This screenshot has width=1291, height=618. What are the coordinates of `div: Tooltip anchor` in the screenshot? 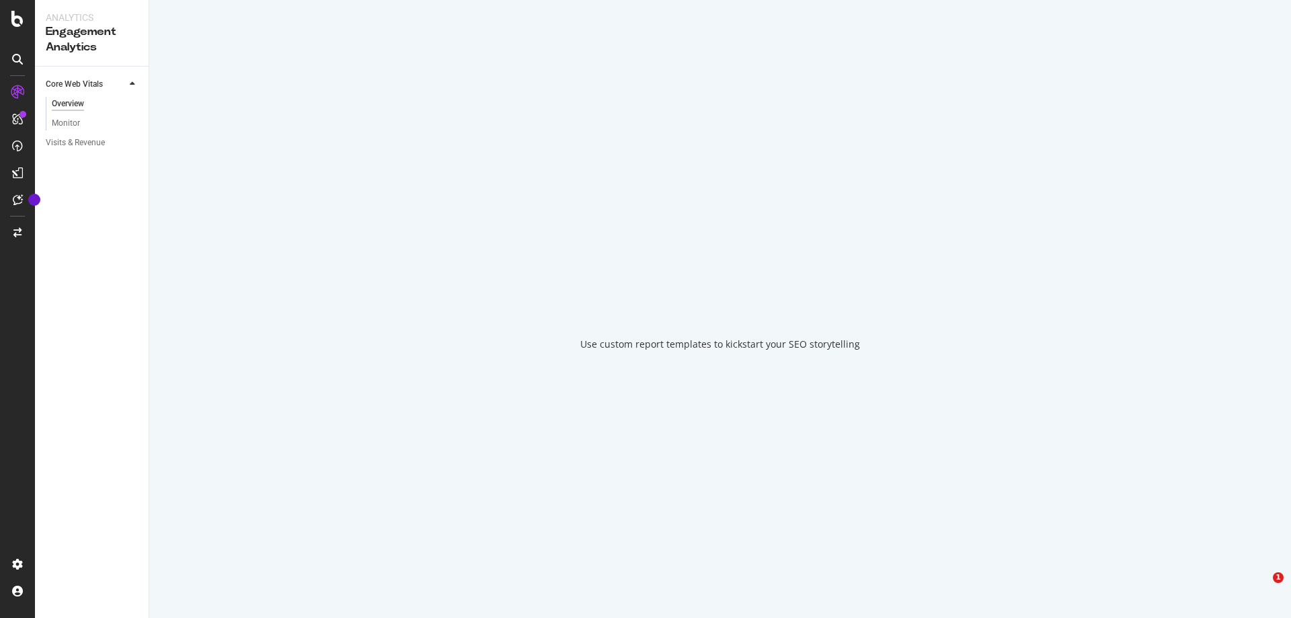 It's located at (34, 200).